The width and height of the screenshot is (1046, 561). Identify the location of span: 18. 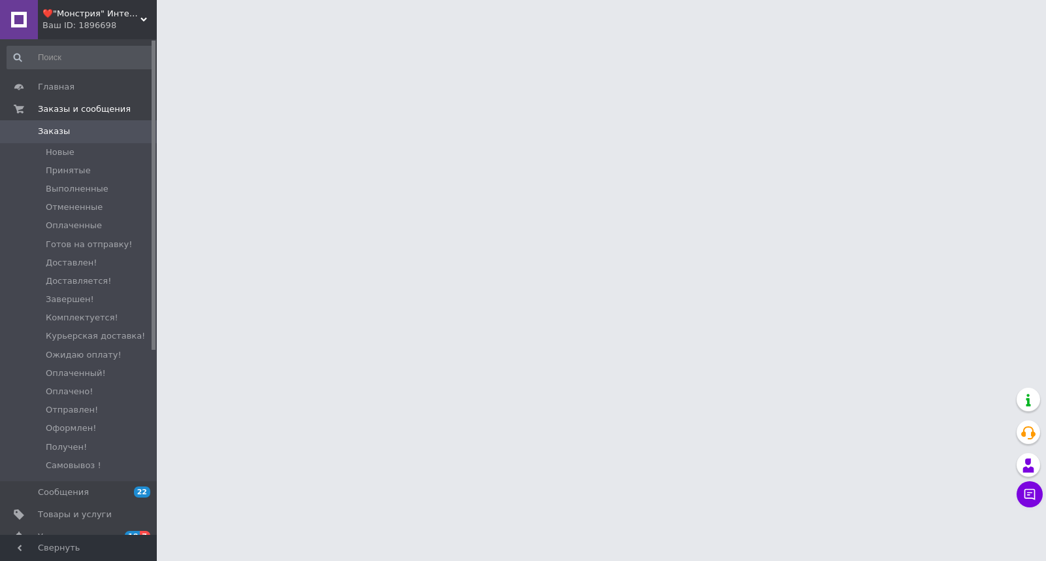
(132, 536).